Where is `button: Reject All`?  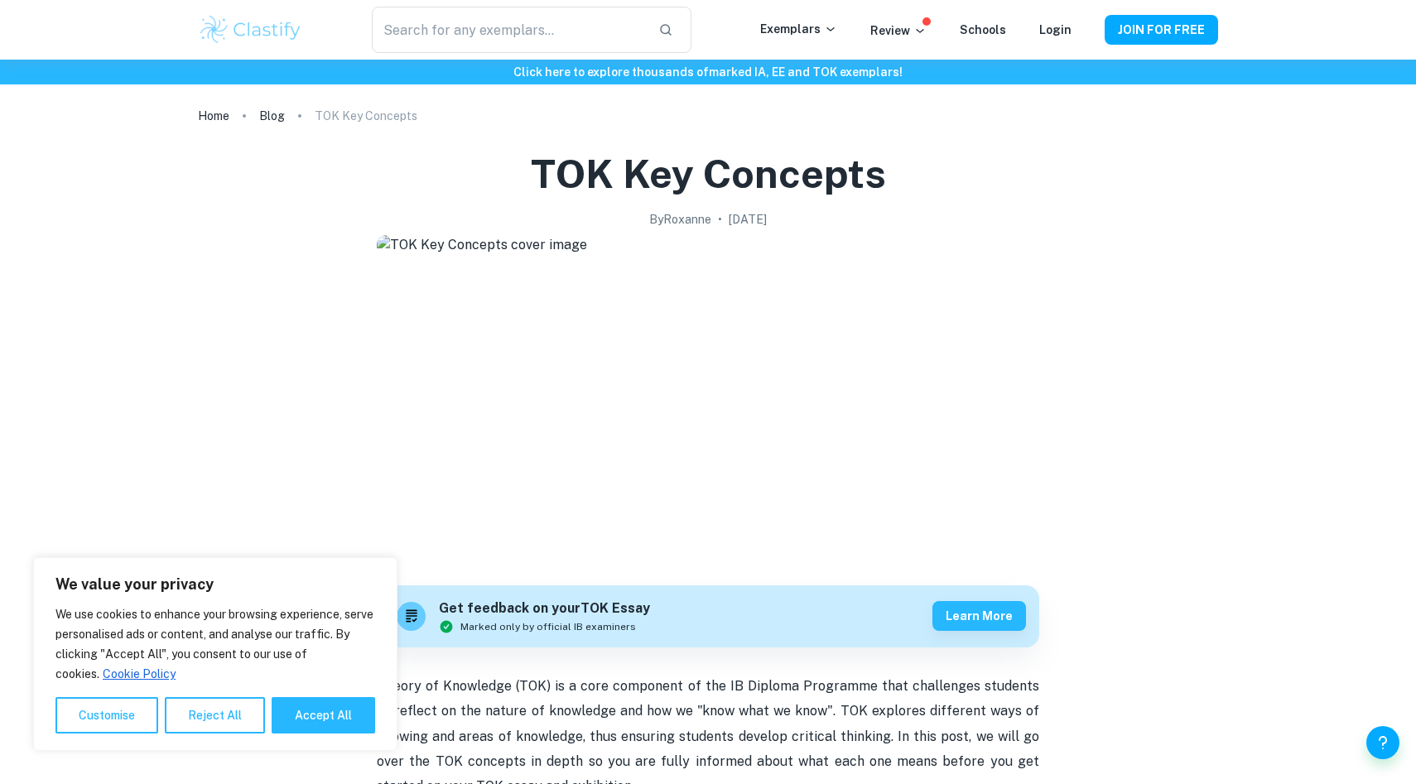 button: Reject All is located at coordinates (214, 715).